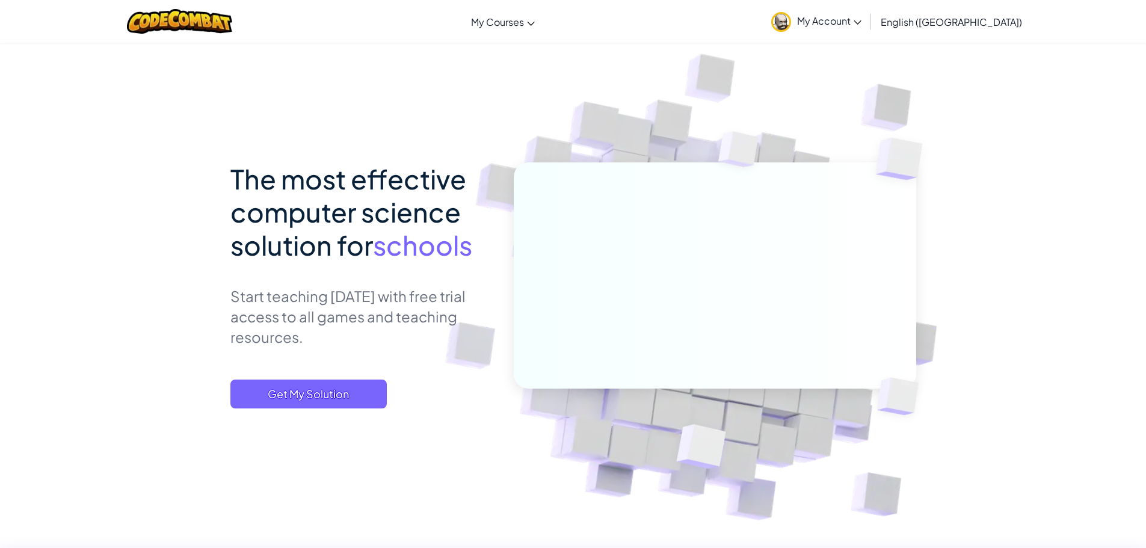 The image size is (1146, 548). I want to click on a: My Account, so click(816, 21).